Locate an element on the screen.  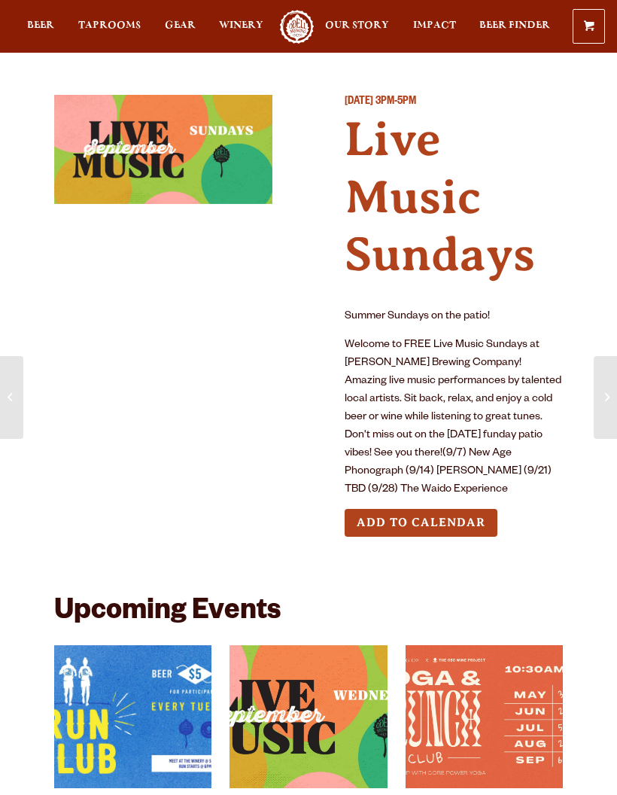
span: Beer is located at coordinates (41, 26).